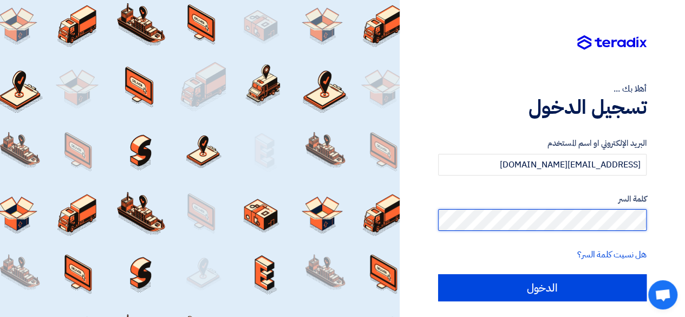 This screenshot has width=685, height=317. What do you see at coordinates (612, 43) in the screenshot?
I see `img: Teradix logo` at bounding box center [612, 43].